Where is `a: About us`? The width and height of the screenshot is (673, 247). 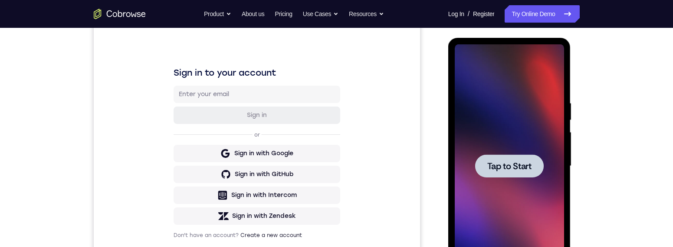
a: About us is located at coordinates (253, 14).